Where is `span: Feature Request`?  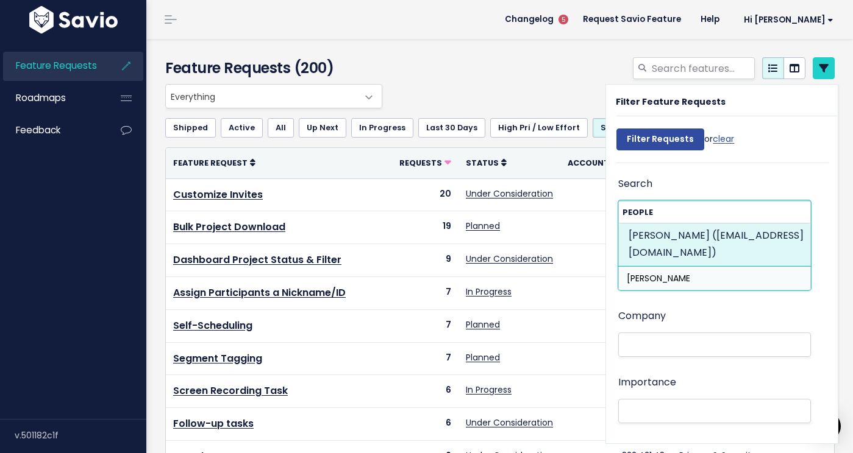 span: Feature Request is located at coordinates (210, 163).